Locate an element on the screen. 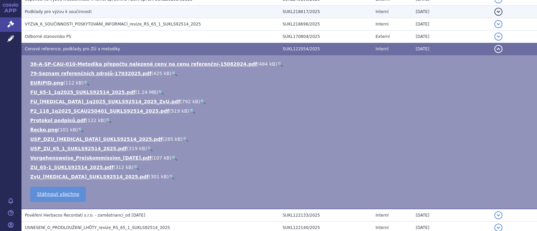 This screenshot has width=537, height=231. span: 1.24 MB is located at coordinates (147, 92).